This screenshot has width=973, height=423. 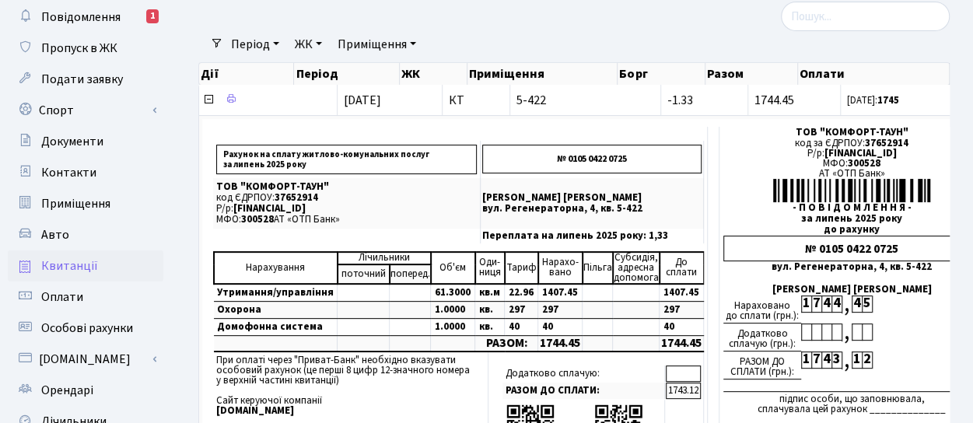 What do you see at coordinates (346, 209) in the screenshot?
I see `p: Р/р:` at bounding box center [346, 209].